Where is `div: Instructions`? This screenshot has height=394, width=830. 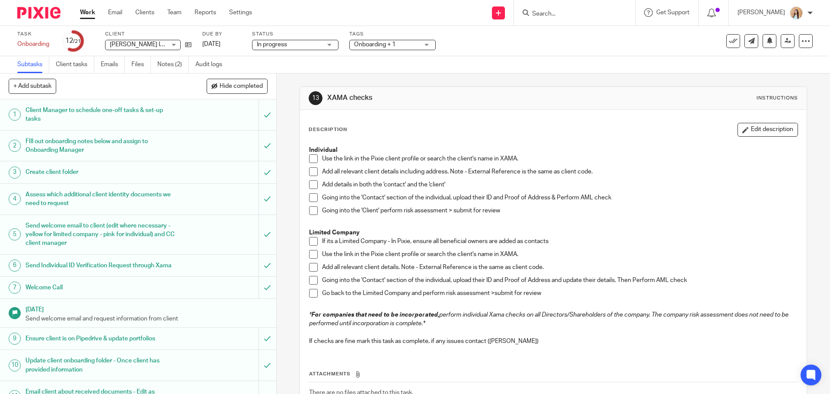 div: Instructions is located at coordinates (778, 98).